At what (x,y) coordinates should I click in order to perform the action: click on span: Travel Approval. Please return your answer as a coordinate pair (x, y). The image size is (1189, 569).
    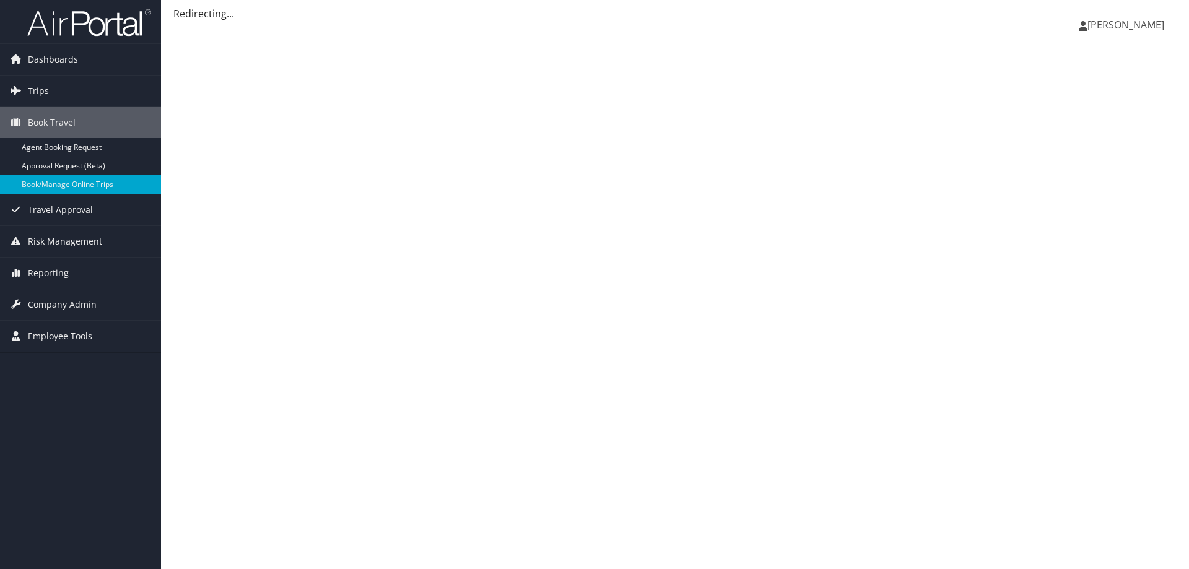
    Looking at the image, I should click on (60, 210).